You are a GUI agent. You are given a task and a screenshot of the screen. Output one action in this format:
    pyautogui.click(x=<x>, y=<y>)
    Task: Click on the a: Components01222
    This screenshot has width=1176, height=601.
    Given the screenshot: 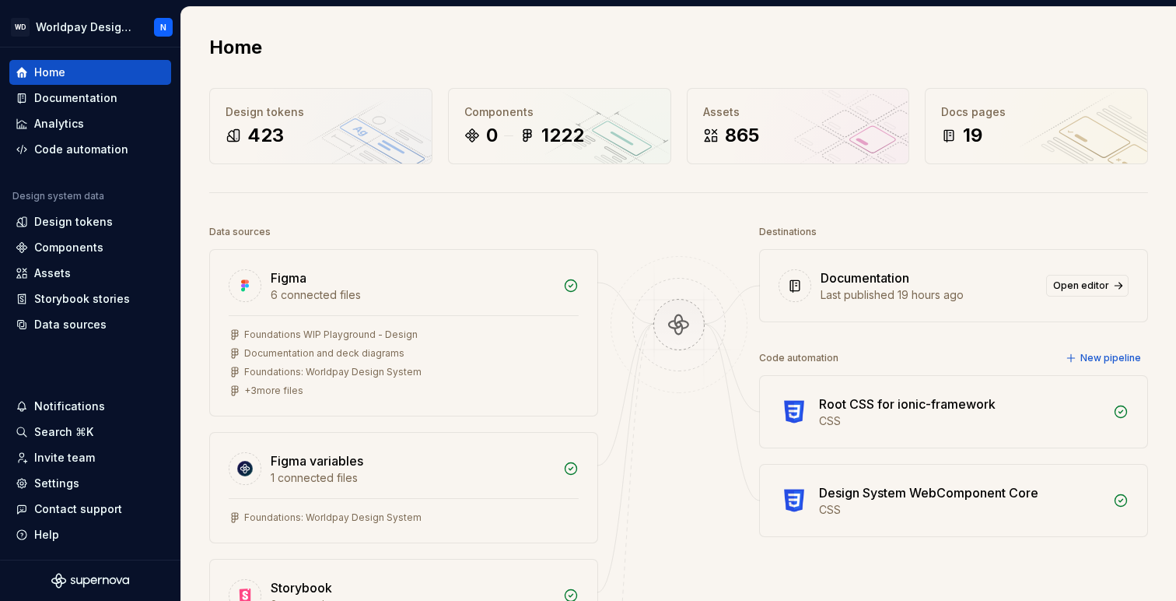 What is the action you would take?
    pyautogui.click(x=559, y=126)
    